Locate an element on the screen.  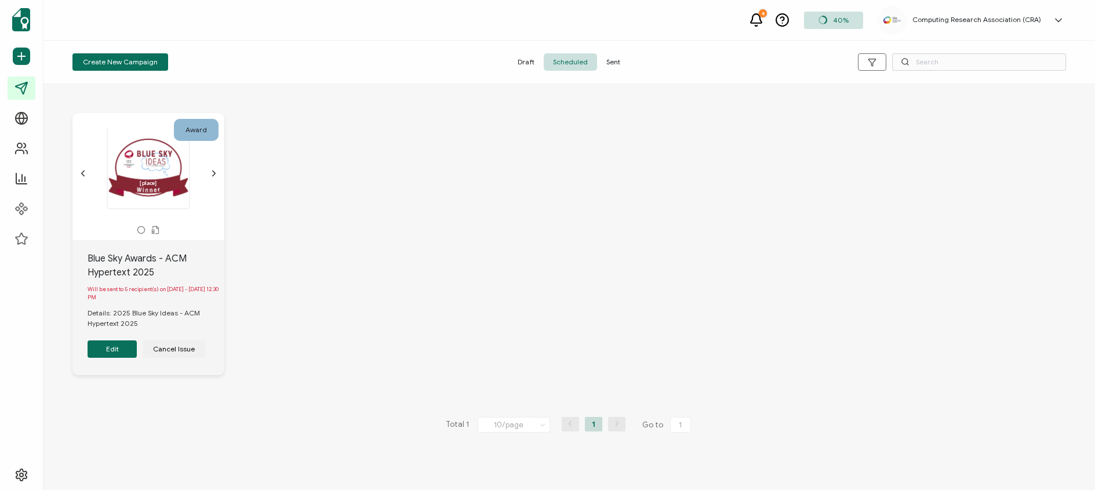
span: Scheduled is located at coordinates (571, 62).